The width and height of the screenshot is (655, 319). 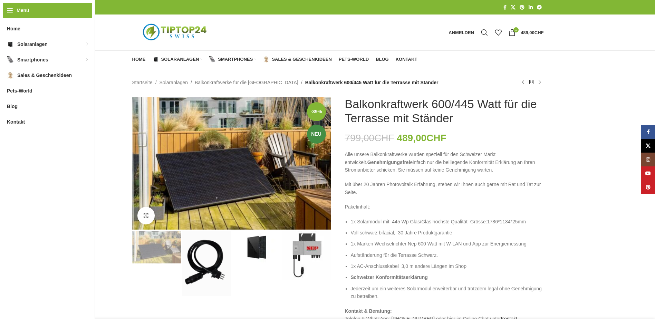 What do you see at coordinates (539, 7) in the screenshot?
I see `a: Telegram Social Link` at bounding box center [539, 7].